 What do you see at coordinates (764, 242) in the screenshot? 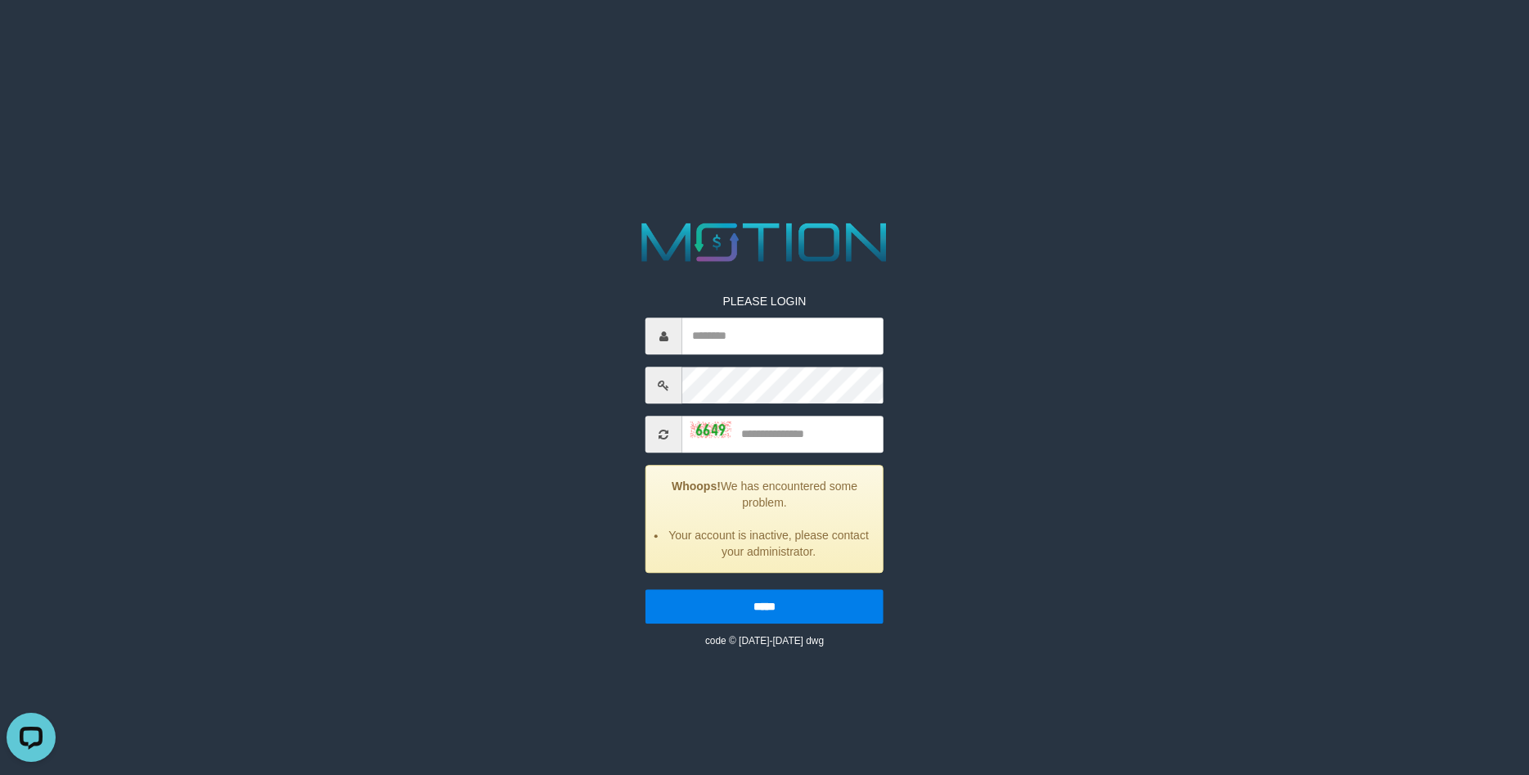
I see `img: MOTION_logo.png` at bounding box center [764, 242].